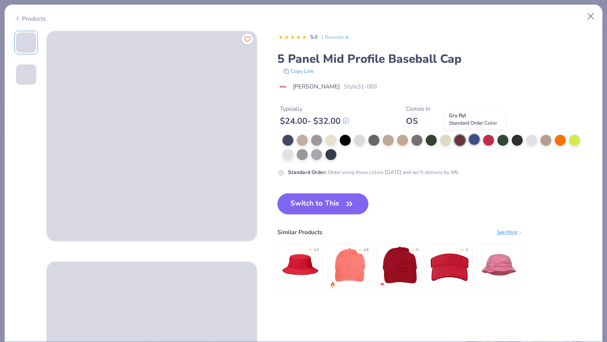 This screenshot has height=342, width=607. What do you see at coordinates (382, 285) in the screenshot?
I see `img: MostFav.gif` at bounding box center [382, 285].